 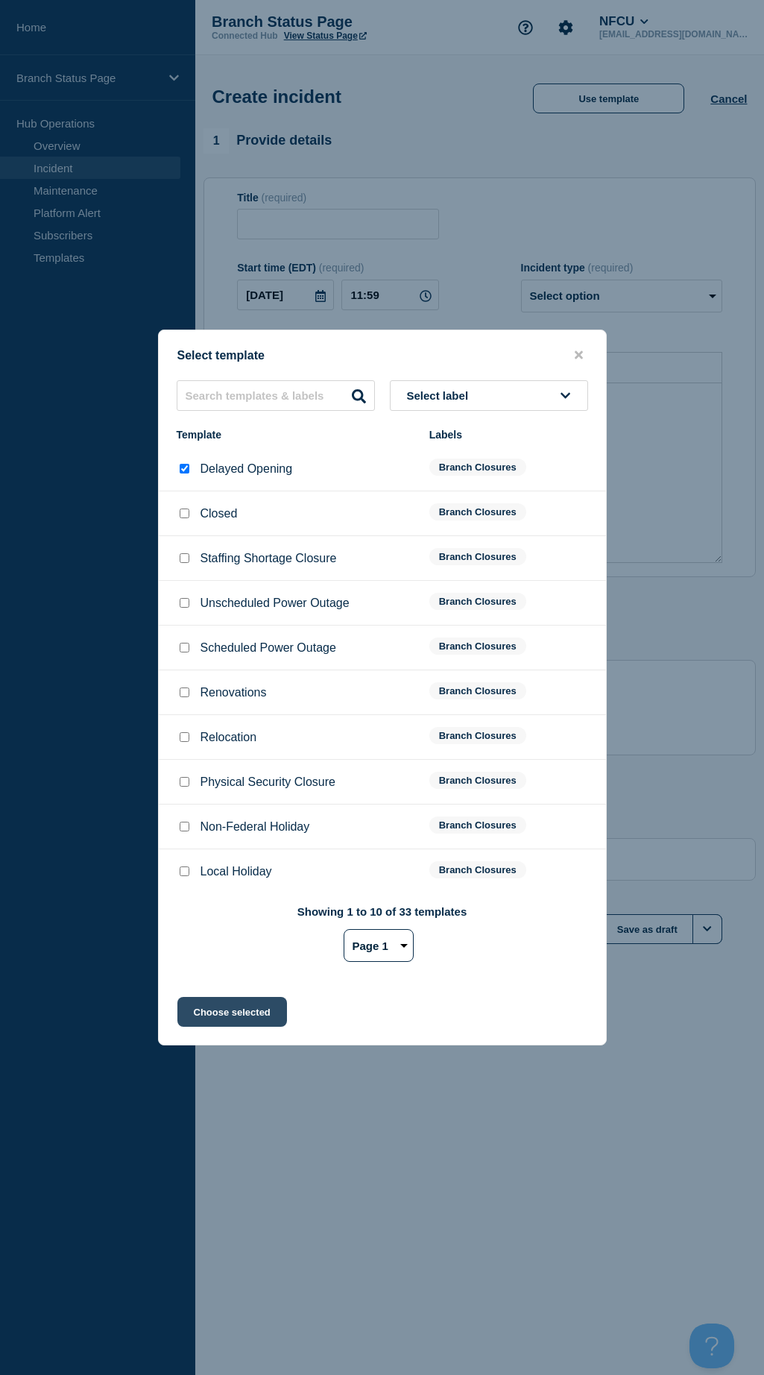 I want to click on div: Template, so click(x=295, y=435).